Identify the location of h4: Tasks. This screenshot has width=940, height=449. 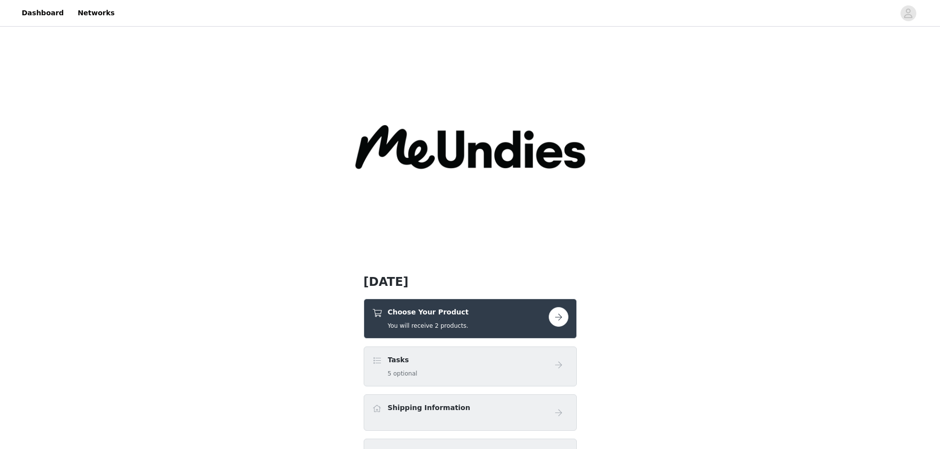
(402, 360).